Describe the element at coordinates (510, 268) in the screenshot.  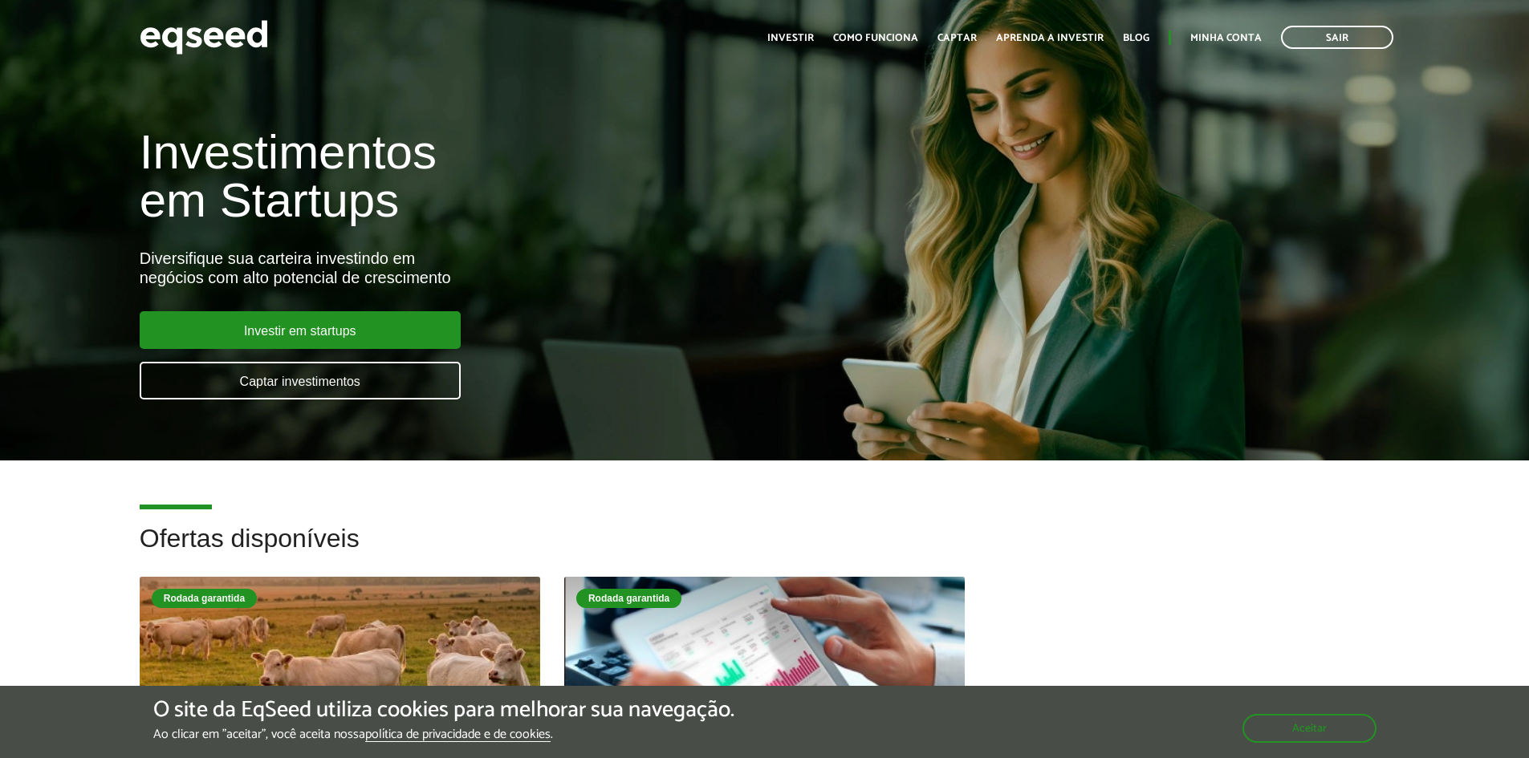
I see `div: Diversifique sua carteira investindo em negócios com alto potencial de crescimento` at that location.